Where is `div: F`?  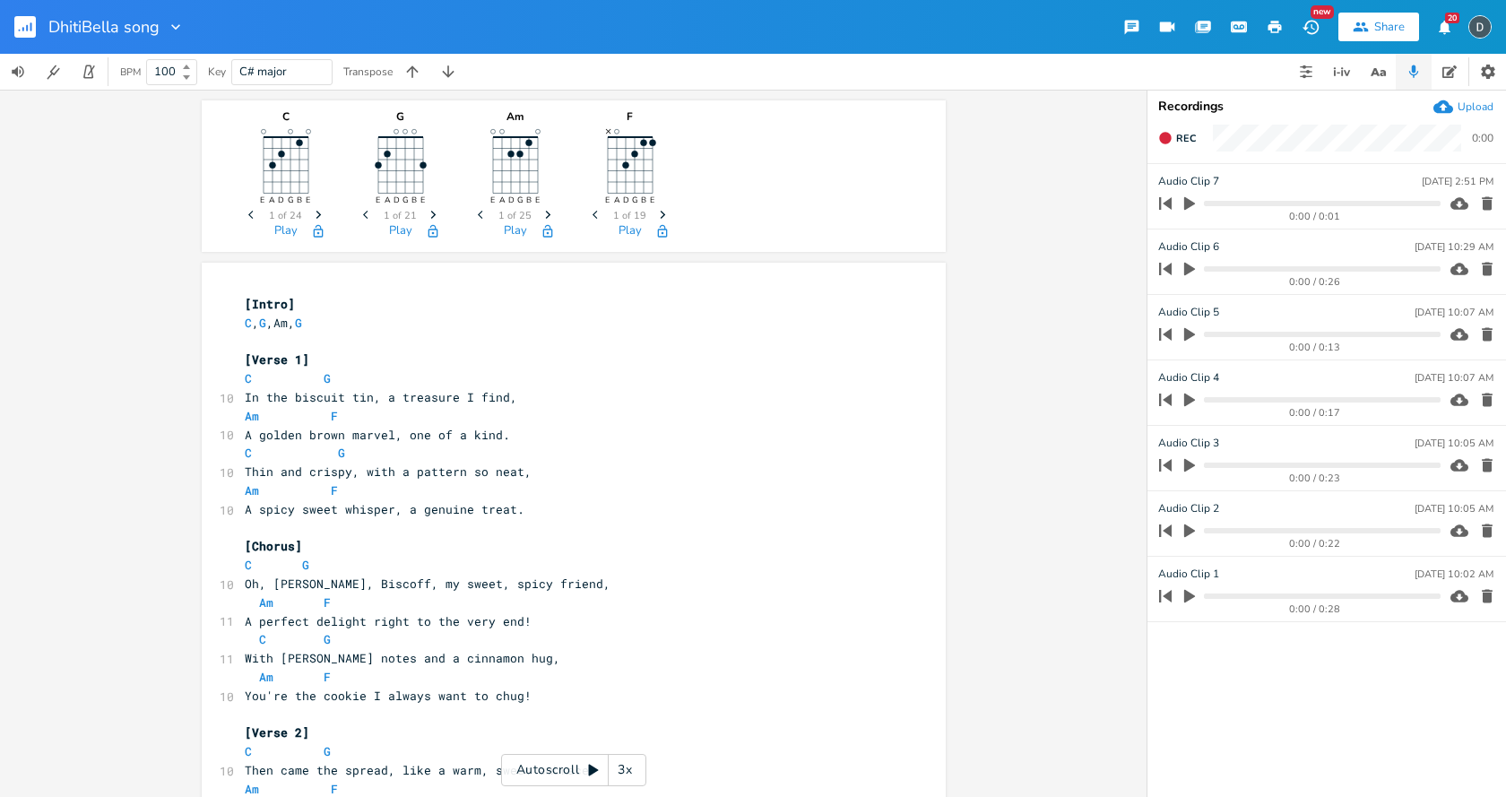 div: F is located at coordinates (630, 117).